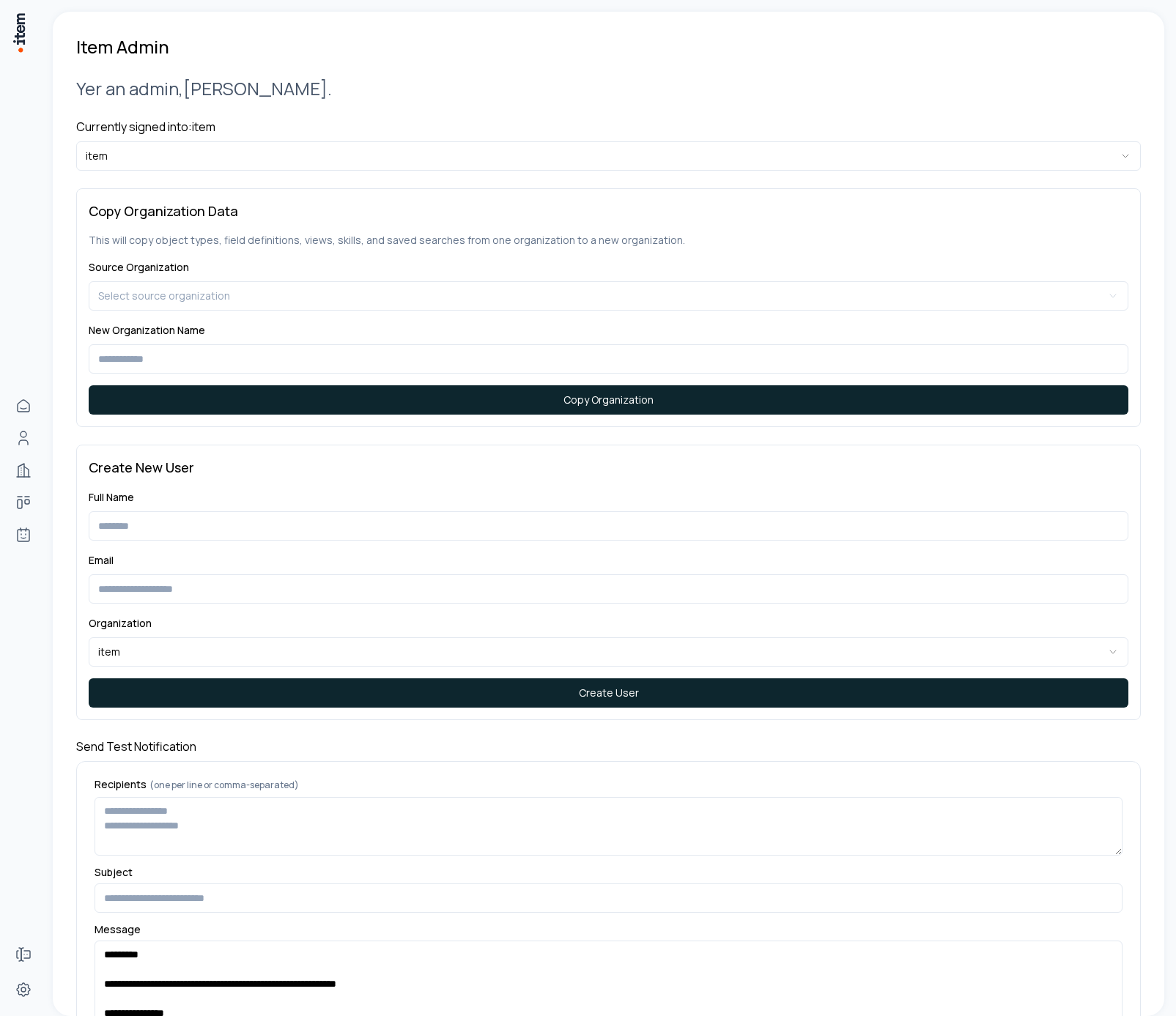  What do you see at coordinates (120, 622) in the screenshot?
I see `label: Organization` at bounding box center [120, 622].